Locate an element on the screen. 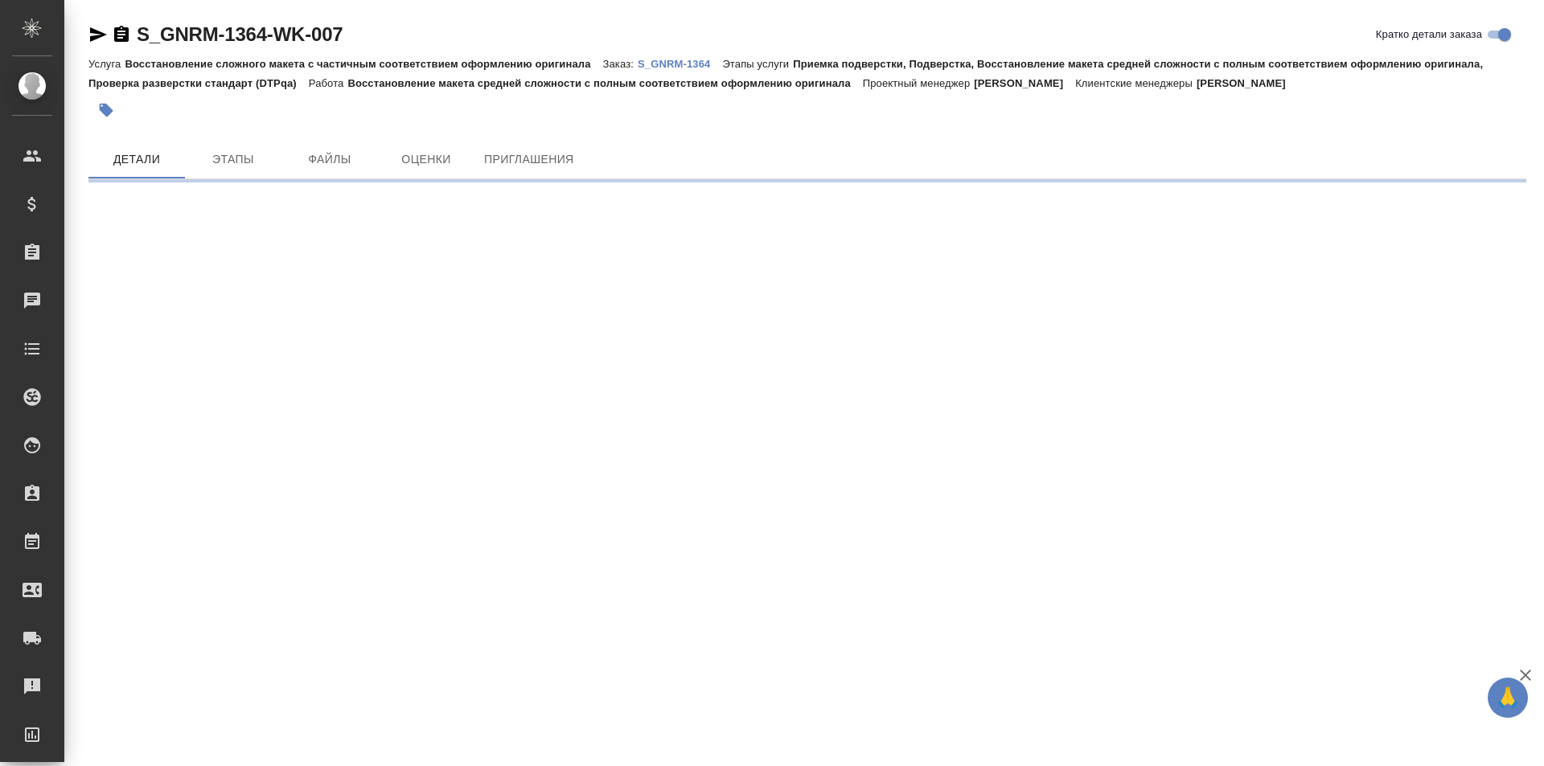 This screenshot has height=766, width=1544. p: Работа is located at coordinates (328, 83).